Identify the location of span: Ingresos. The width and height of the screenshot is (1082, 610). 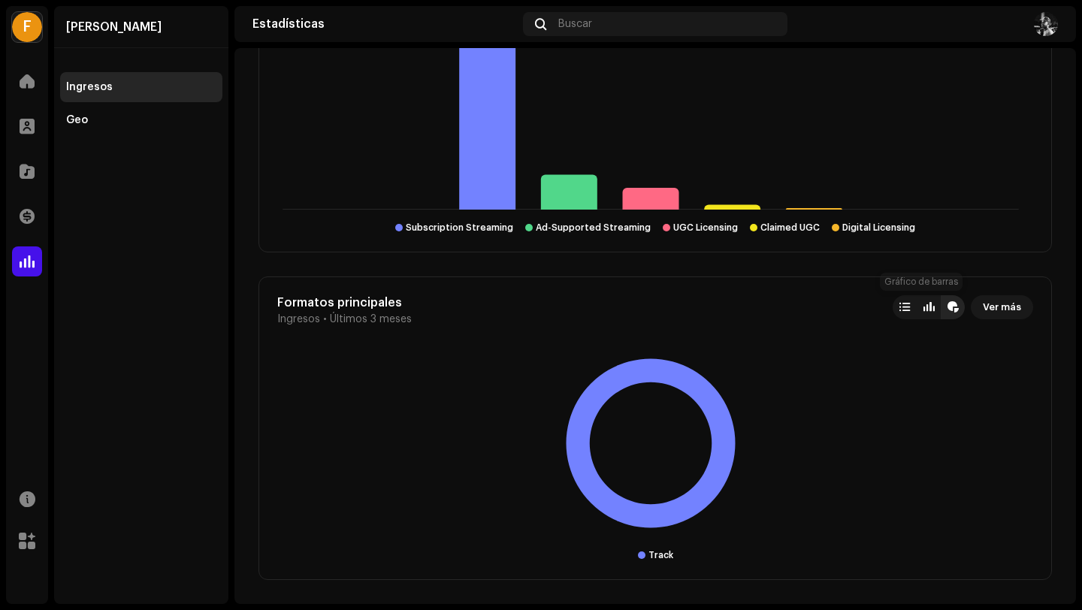
(298, 319).